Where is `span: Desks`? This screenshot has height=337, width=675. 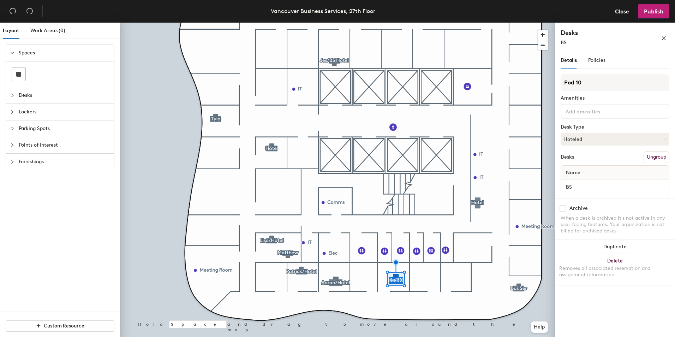
span: Desks is located at coordinates (64, 95).